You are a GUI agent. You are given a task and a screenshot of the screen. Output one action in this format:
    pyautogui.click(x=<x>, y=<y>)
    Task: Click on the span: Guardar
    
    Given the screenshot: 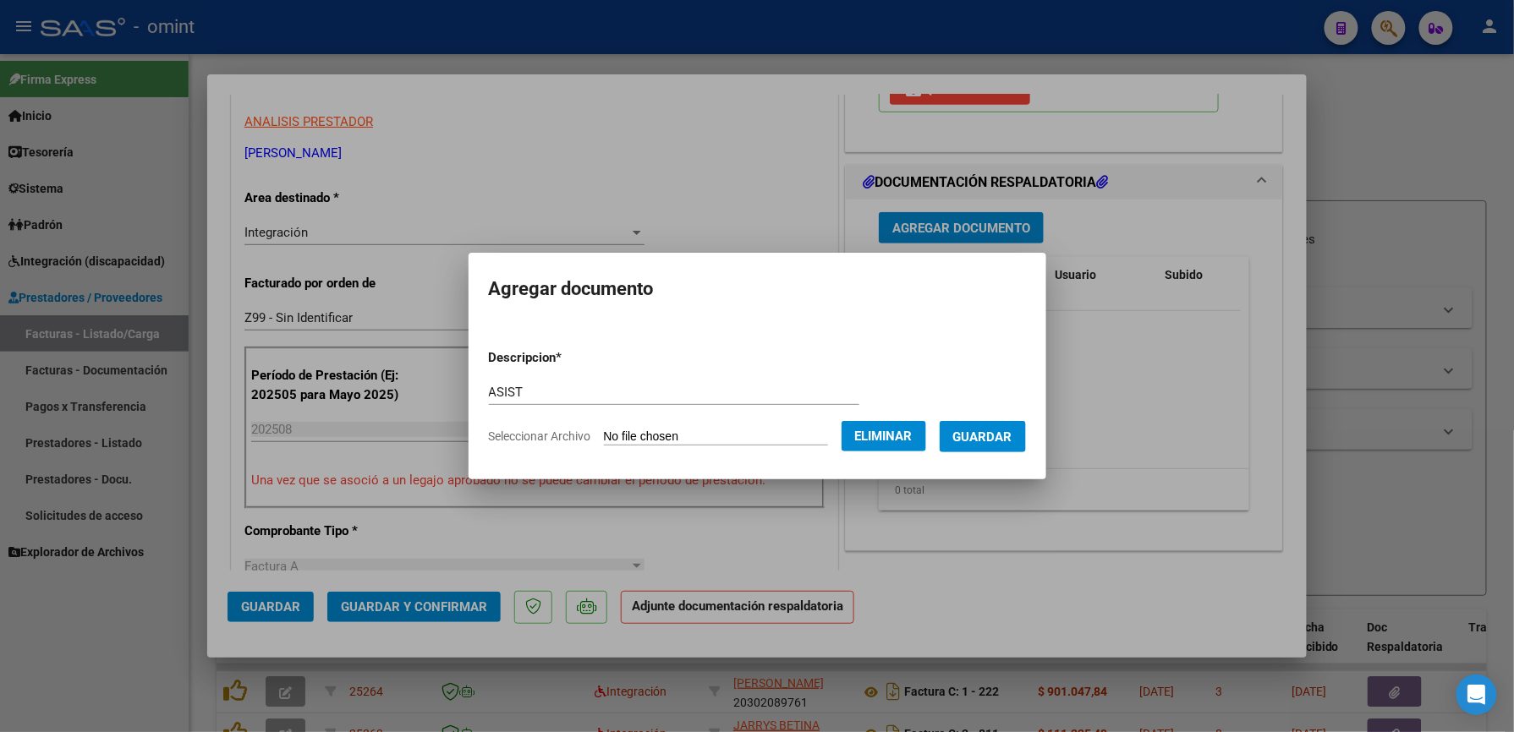 What is the action you would take?
    pyautogui.click(x=983, y=437)
    